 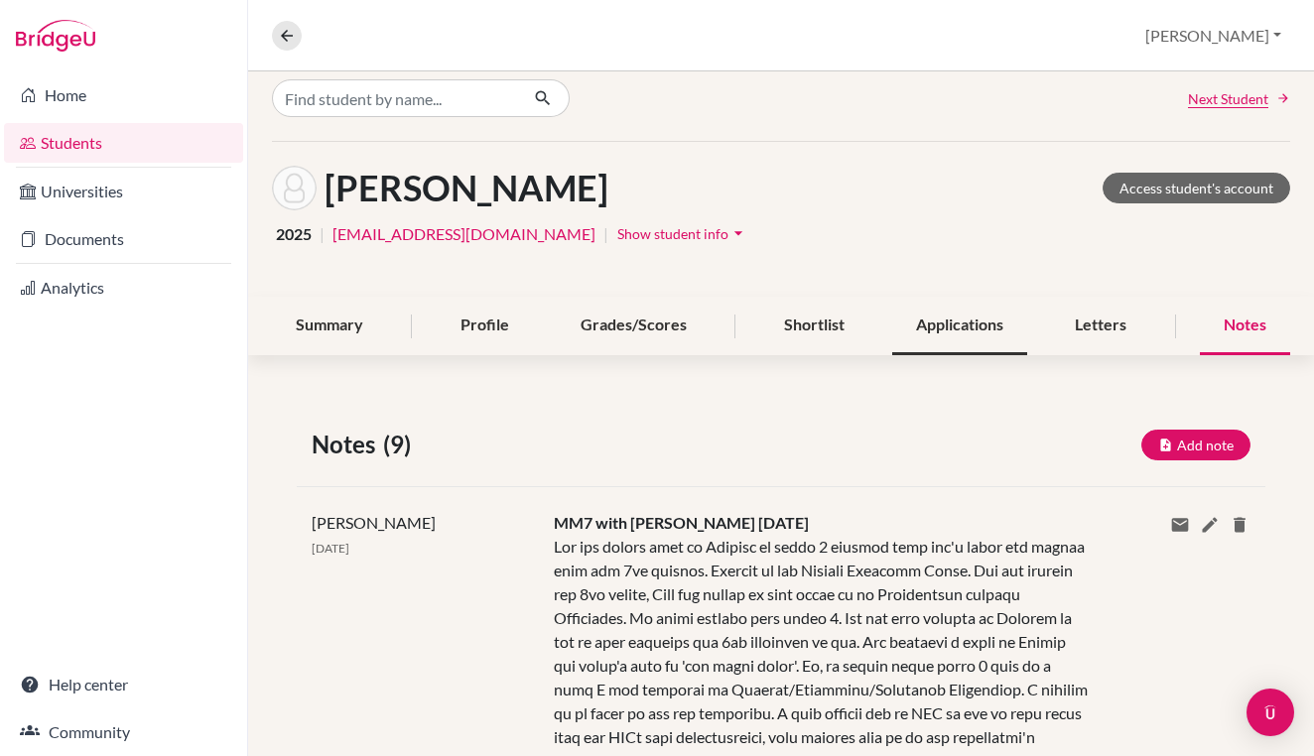 What do you see at coordinates (1245, 326) in the screenshot?
I see `div: Notes` at bounding box center [1245, 326].